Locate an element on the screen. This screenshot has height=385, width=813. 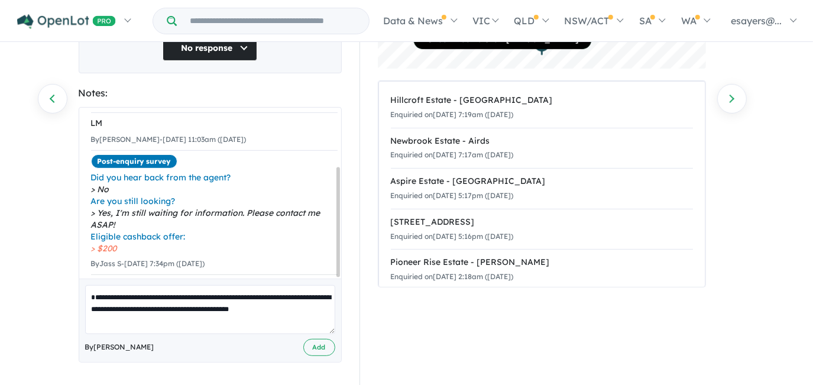
div: LM is located at coordinates (214, 124).